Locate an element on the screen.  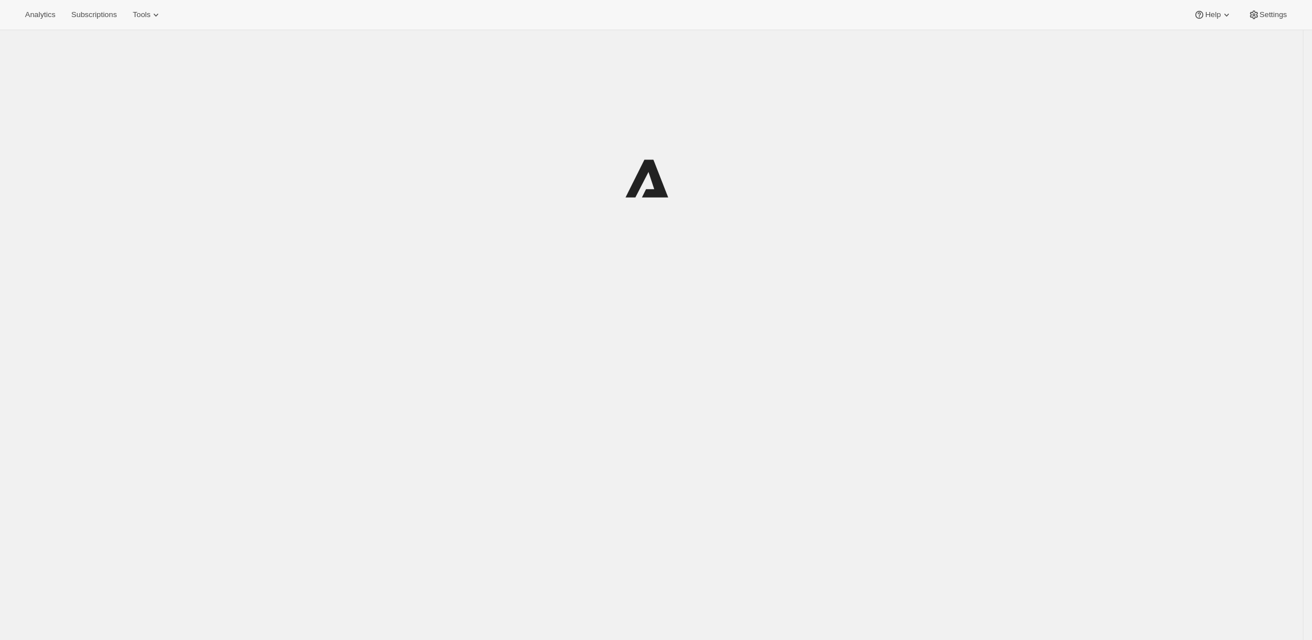
button: Tools is located at coordinates (147, 15).